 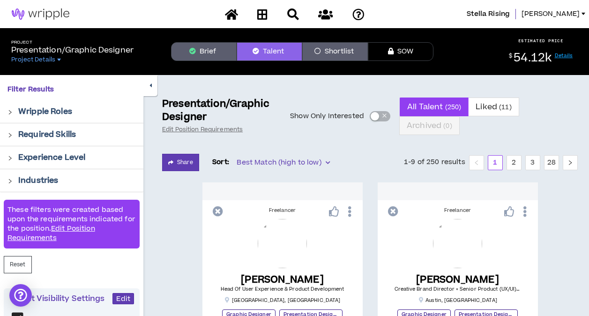 I want to click on a: 3, so click(x=533, y=163).